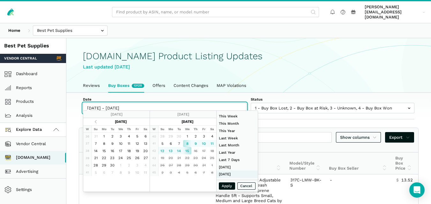  I want to click on td: 9, so click(129, 173).